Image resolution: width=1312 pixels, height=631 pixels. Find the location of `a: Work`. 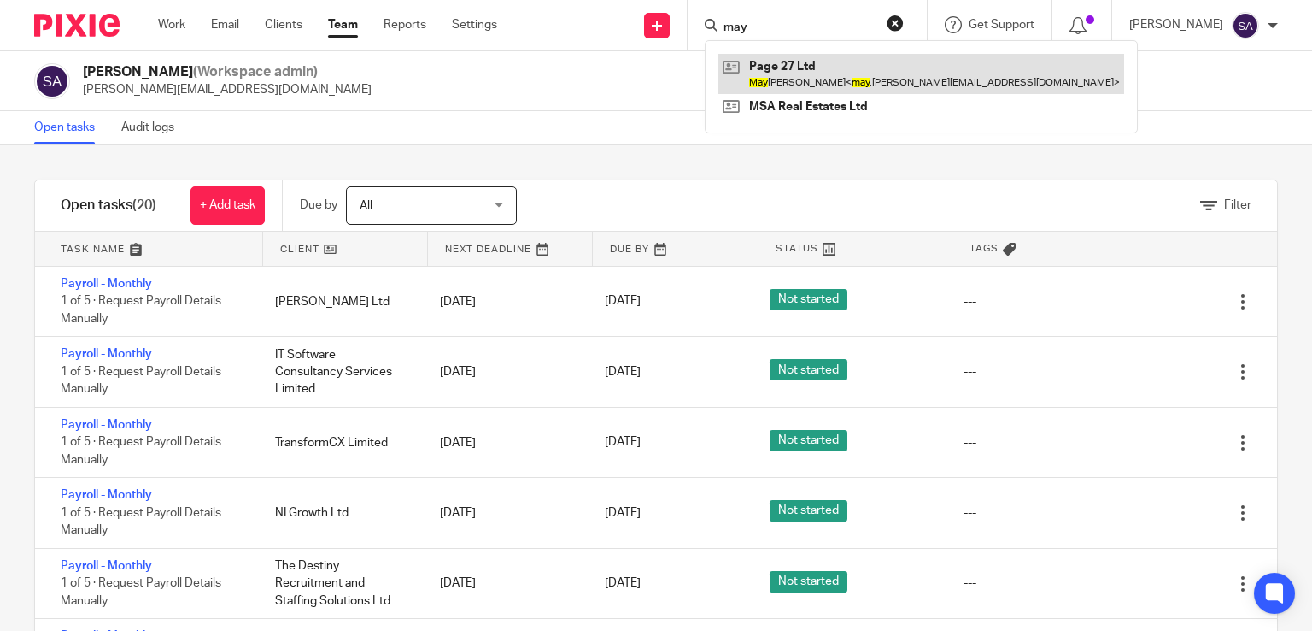

a: Work is located at coordinates (172, 25).